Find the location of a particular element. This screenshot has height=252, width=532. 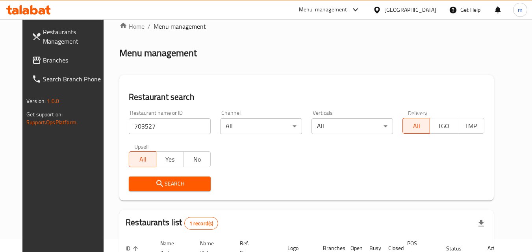

span: Branches is located at coordinates (74, 60).